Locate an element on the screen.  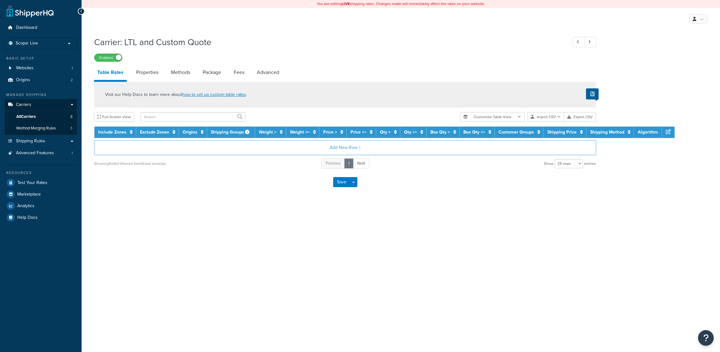
span: Dashboard is located at coordinates (27, 28).